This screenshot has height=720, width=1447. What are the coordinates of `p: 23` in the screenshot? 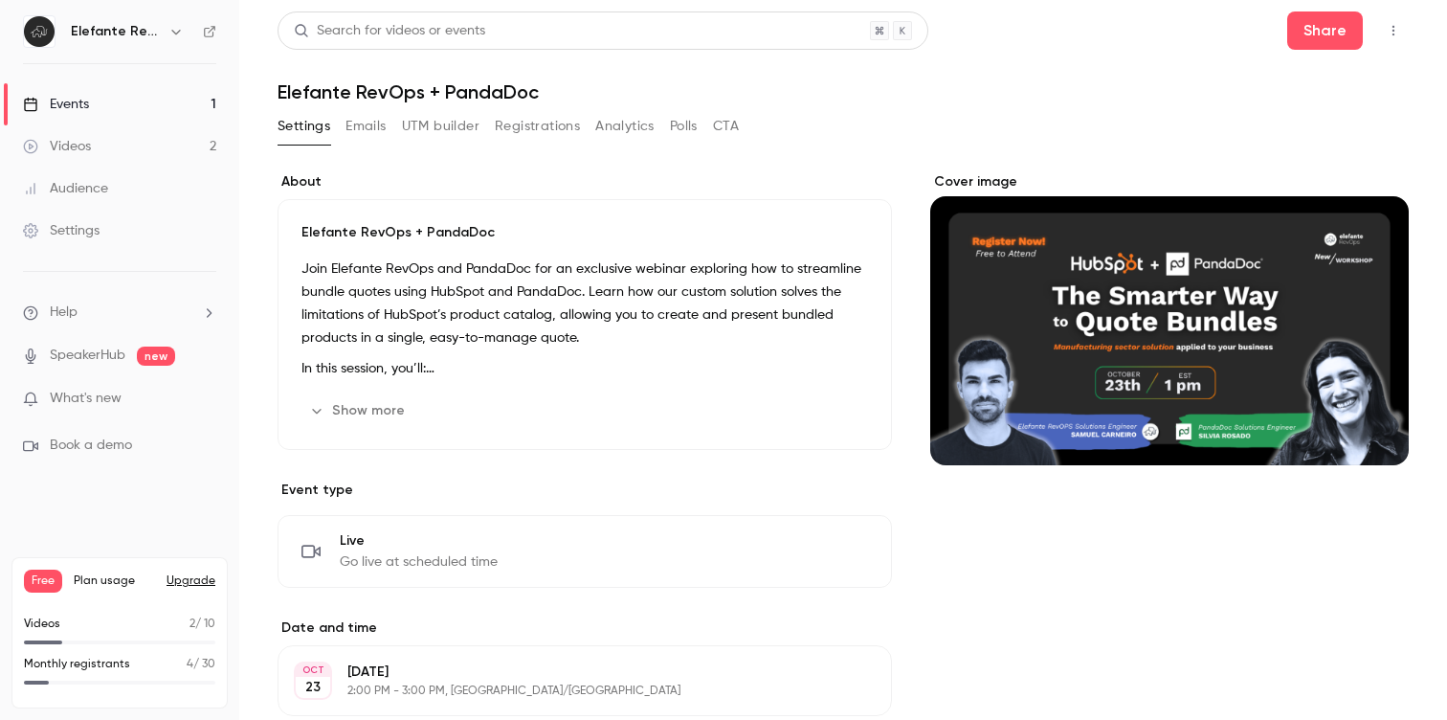 It's located at (313, 687).